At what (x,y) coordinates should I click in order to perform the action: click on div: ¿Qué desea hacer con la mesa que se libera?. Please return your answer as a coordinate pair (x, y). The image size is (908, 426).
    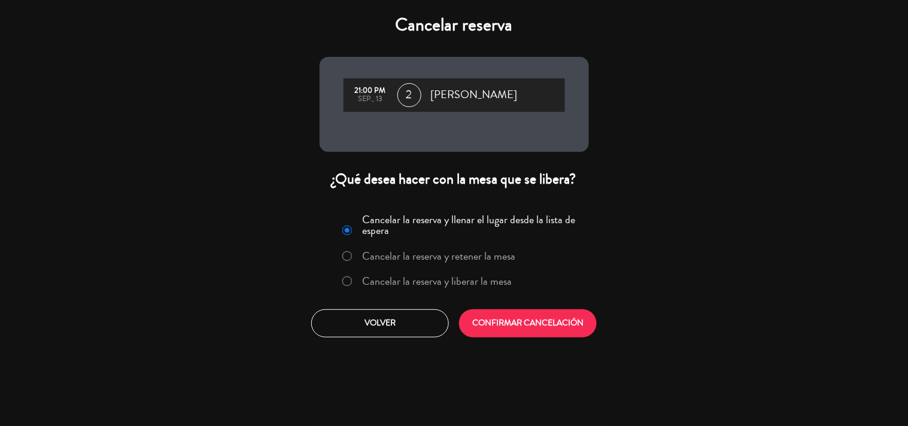
    Looking at the image, I should click on (454, 179).